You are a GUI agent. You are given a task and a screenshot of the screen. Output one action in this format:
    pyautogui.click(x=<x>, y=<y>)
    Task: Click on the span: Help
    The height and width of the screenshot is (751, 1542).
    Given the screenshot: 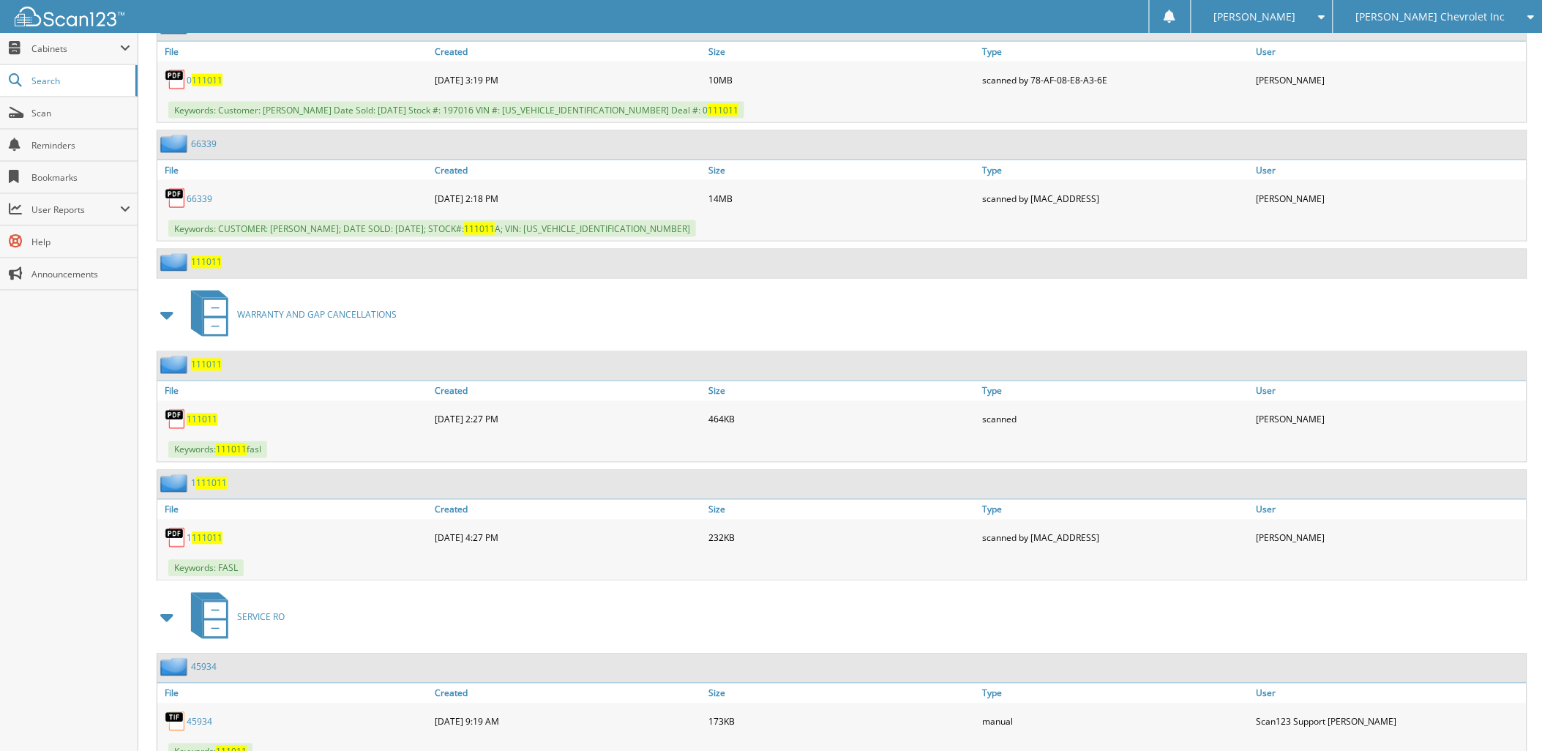 What is the action you would take?
    pyautogui.click(x=80, y=241)
    